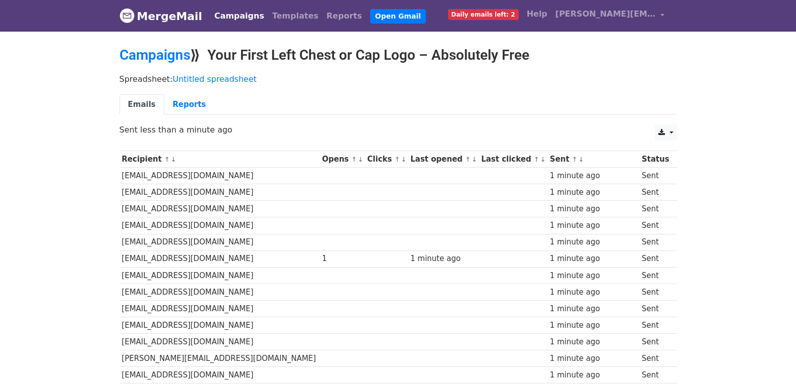  I want to click on a: Untitled spreadsheet, so click(214, 79).